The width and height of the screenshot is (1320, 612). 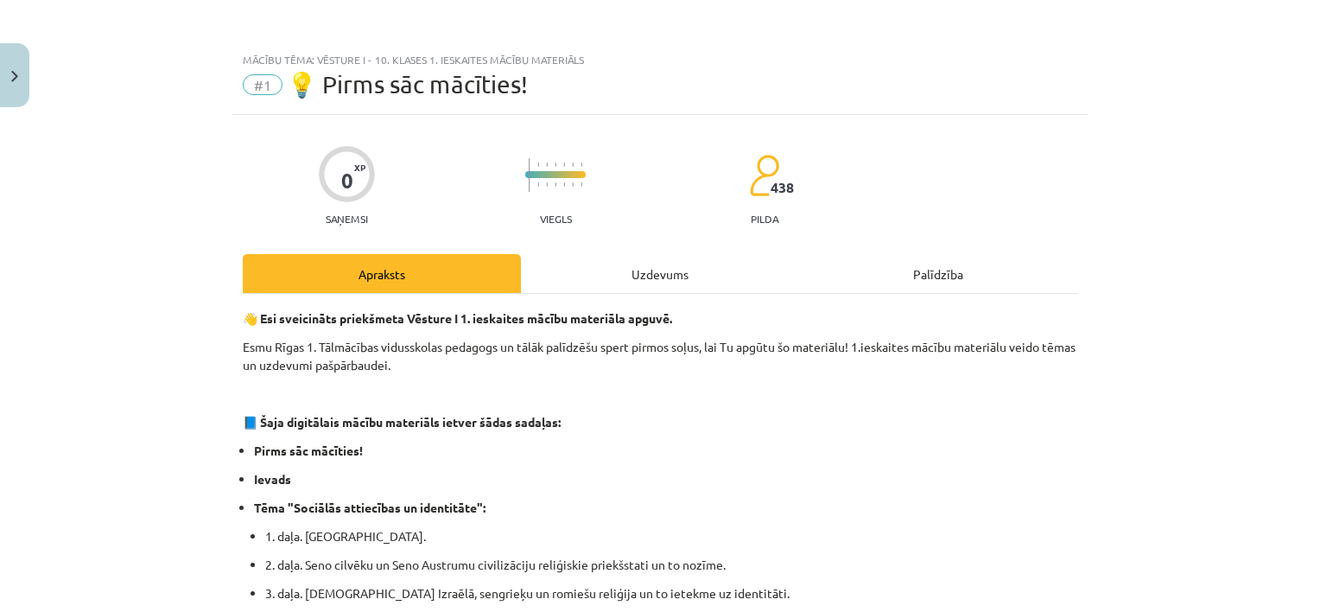 What do you see at coordinates (671, 564) in the screenshot?
I see `p: 2. daļa. Seno cilvēku un Seno Austrumu civilizāciju reliģiskie priekšstati un to nozīme.` at bounding box center [671, 564].